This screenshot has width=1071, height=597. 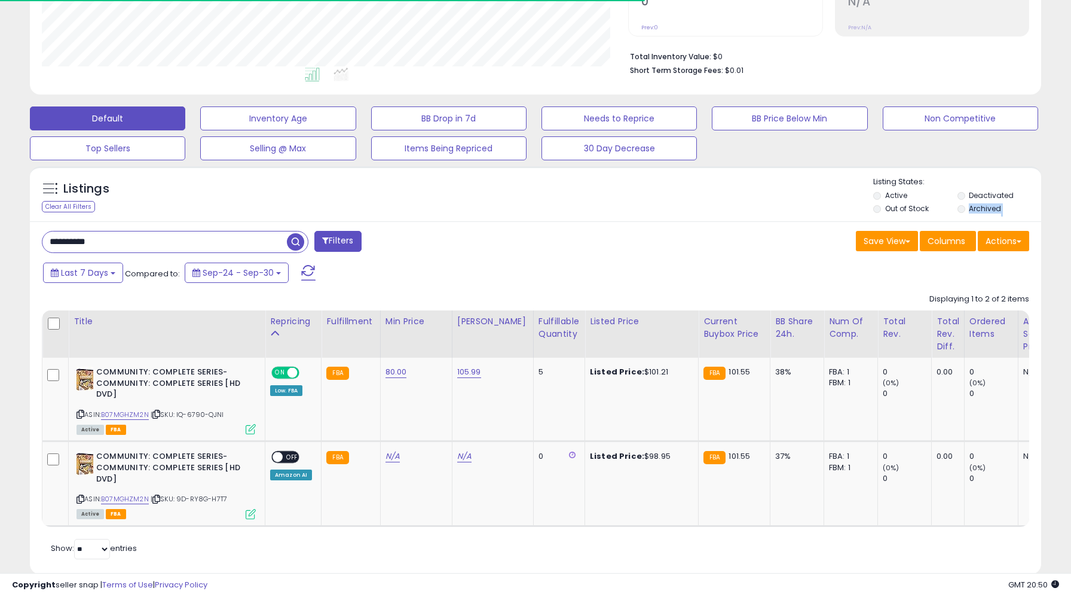 I want to click on button: 30 Day Decrease, so click(x=619, y=148).